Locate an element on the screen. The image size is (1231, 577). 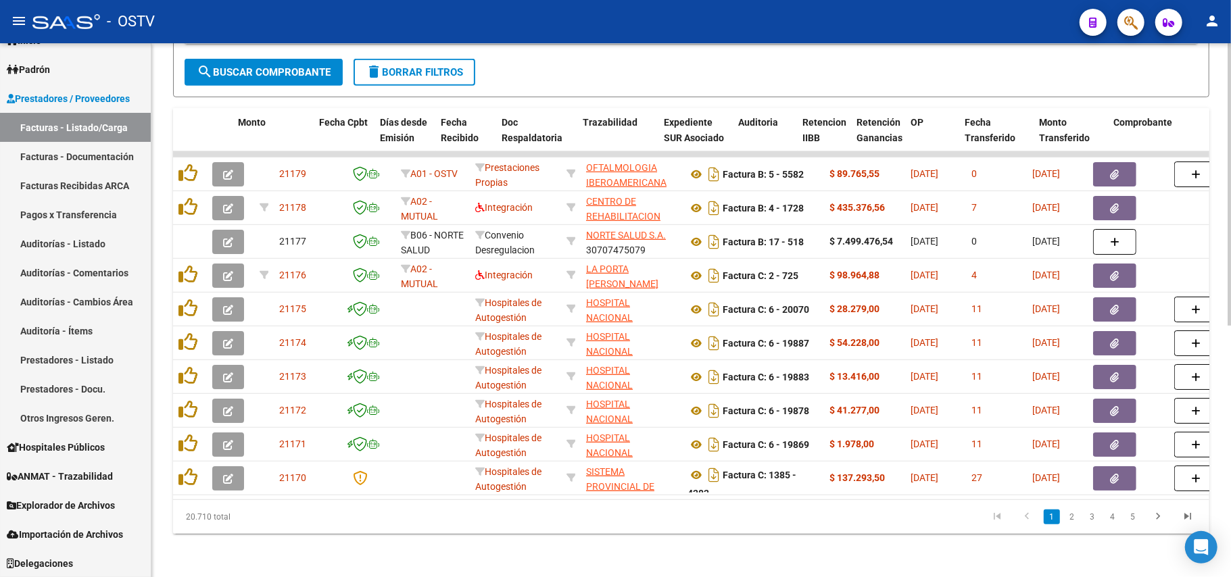
a: 4 is located at coordinates (1113, 517).